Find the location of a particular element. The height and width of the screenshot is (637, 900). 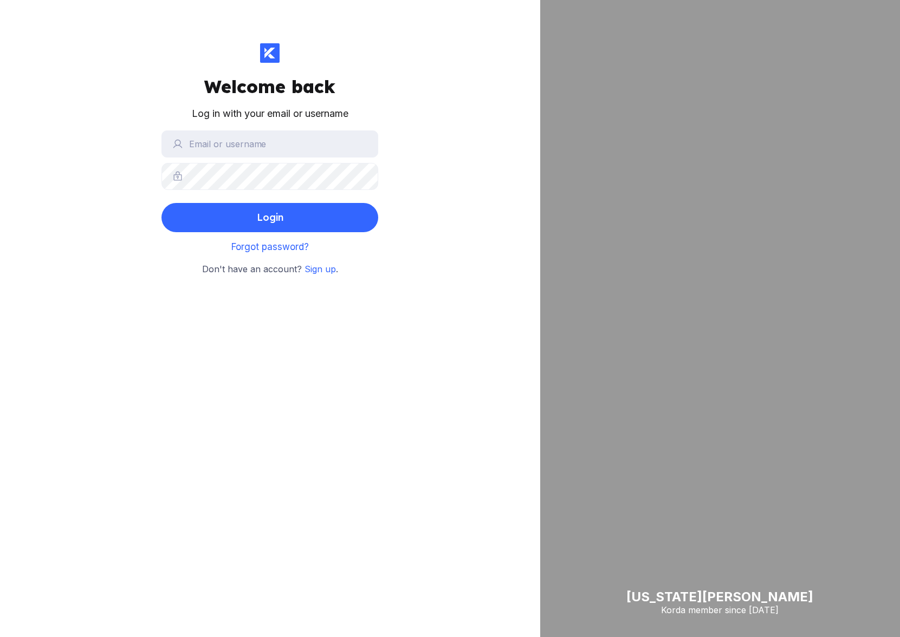

span: Sign up is located at coordinates (320, 269).